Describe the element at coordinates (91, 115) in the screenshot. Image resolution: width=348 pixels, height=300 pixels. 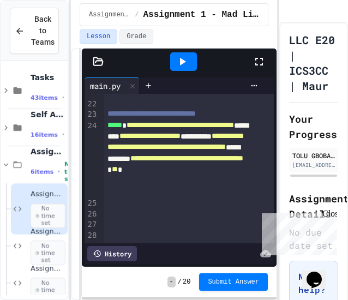
I see `div: 23` at that location.